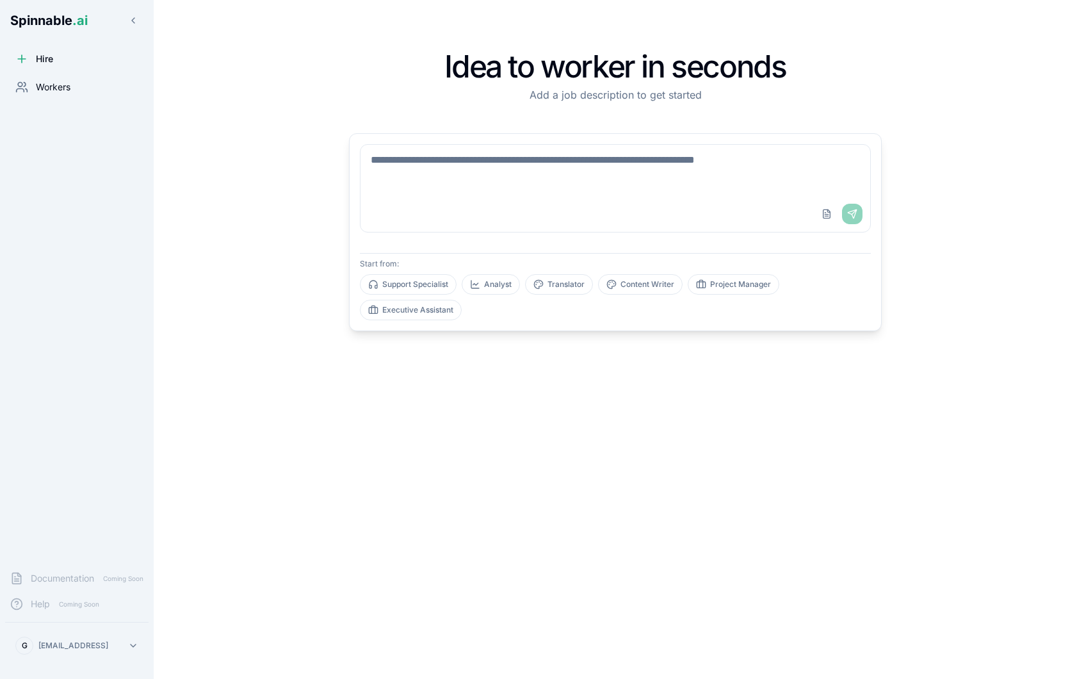 This screenshot has width=1077, height=679. I want to click on span: Documentation, so click(62, 578).